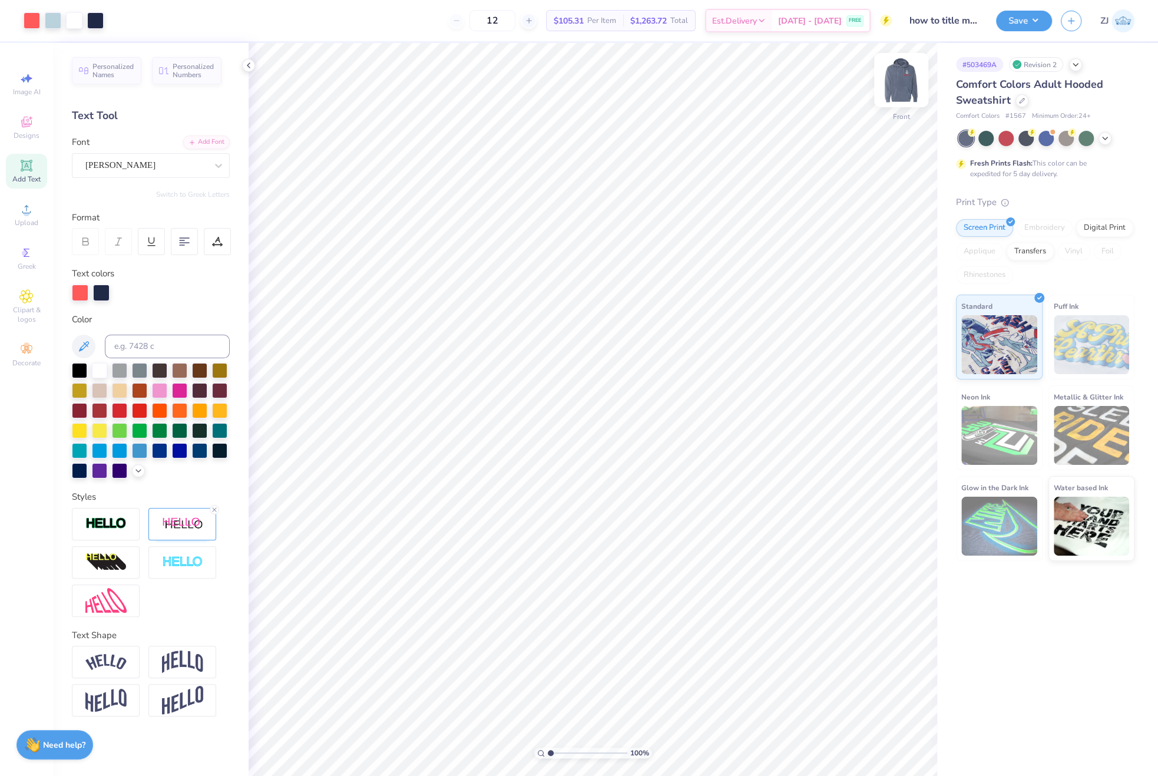  I want to click on div: # 503469A, so click(980, 64).